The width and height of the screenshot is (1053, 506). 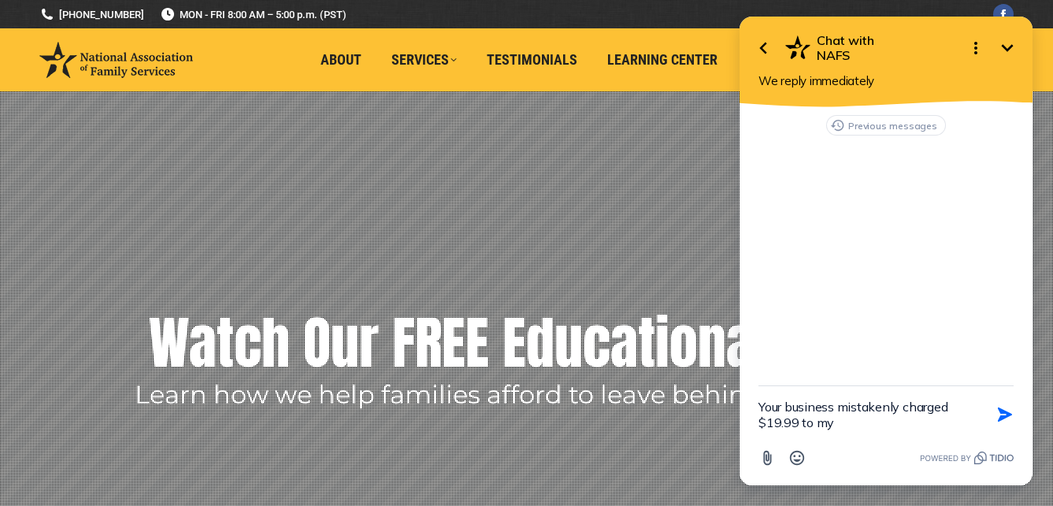 What do you see at coordinates (528, 343) in the screenshot?
I see `rs-layer: Watch Our FREE Educational Video` at bounding box center [528, 343].